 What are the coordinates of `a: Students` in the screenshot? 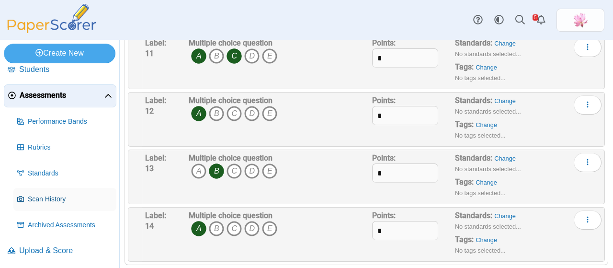 It's located at (60, 70).